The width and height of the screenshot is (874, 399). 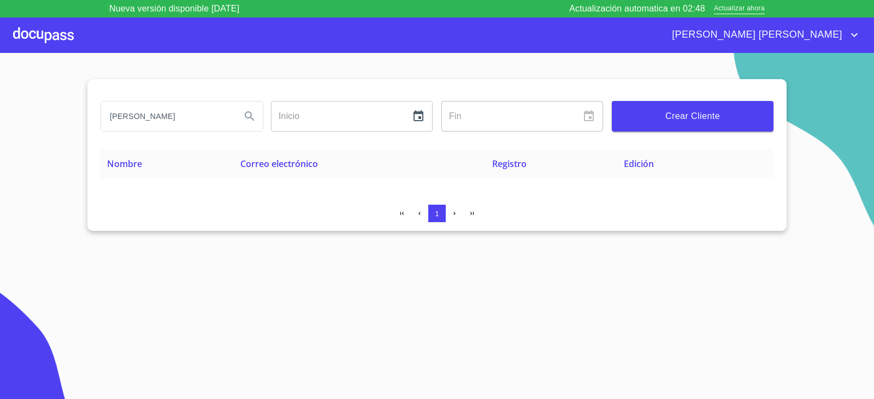 What do you see at coordinates (739, 9) in the screenshot?
I see `span: Actualizar ahora` at bounding box center [739, 9].